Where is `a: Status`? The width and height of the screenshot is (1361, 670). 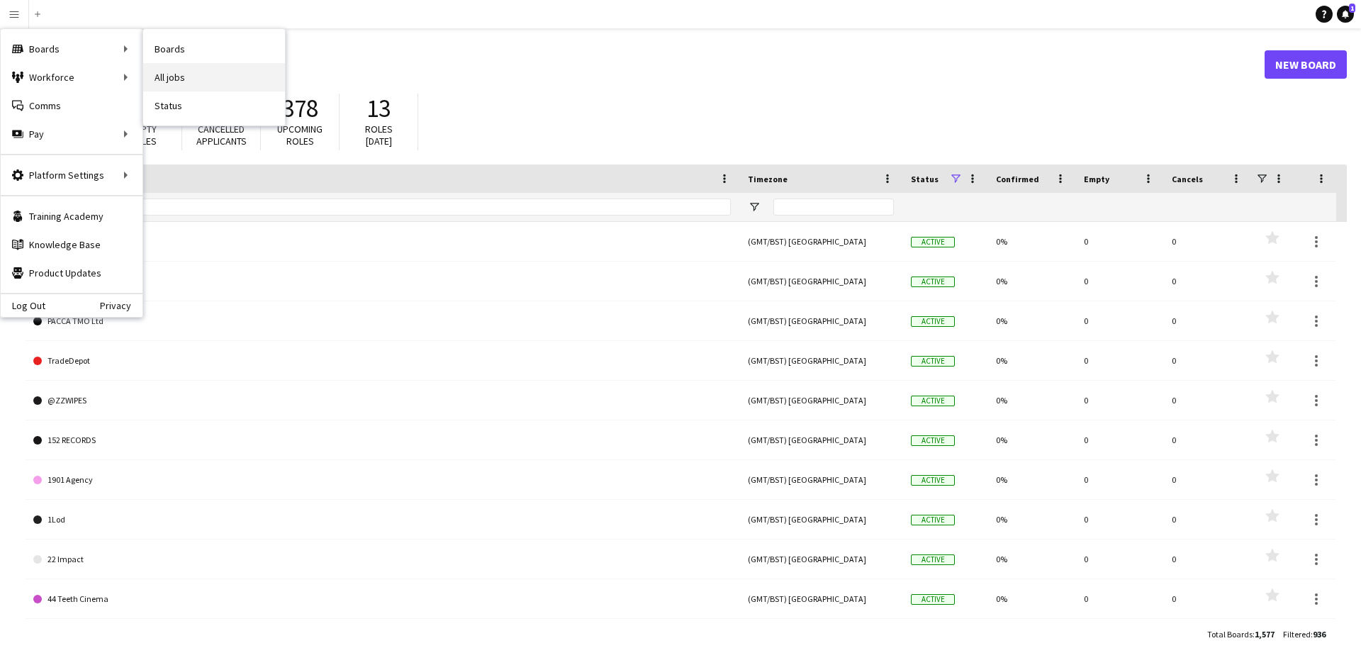 a: Status is located at coordinates (214, 106).